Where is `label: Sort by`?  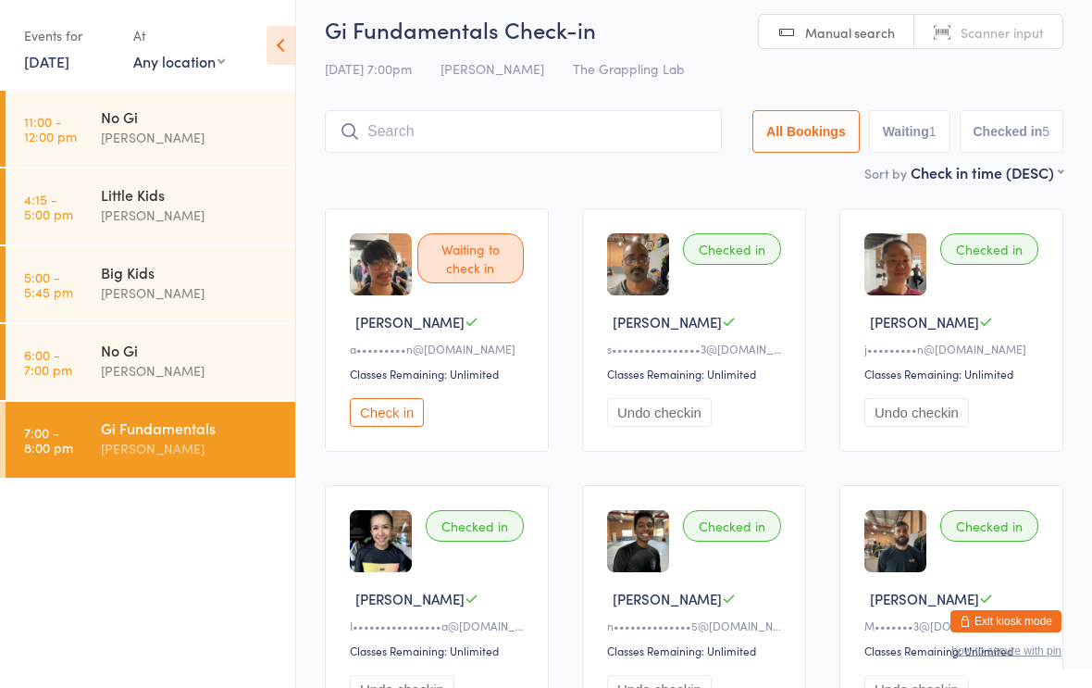 label: Sort by is located at coordinates (886, 173).